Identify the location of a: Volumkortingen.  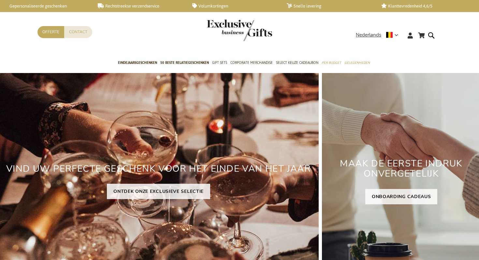
(234, 6).